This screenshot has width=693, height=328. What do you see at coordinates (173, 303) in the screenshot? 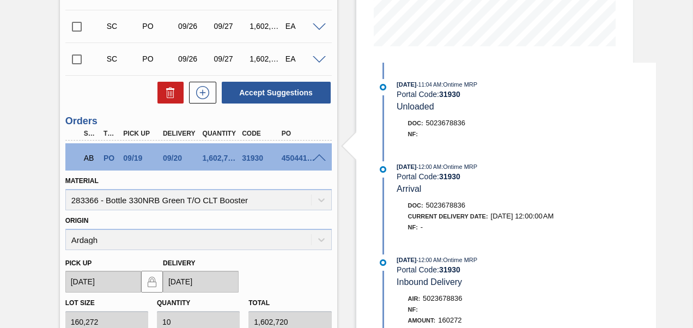
I see `label: Quantity` at bounding box center [173, 303].